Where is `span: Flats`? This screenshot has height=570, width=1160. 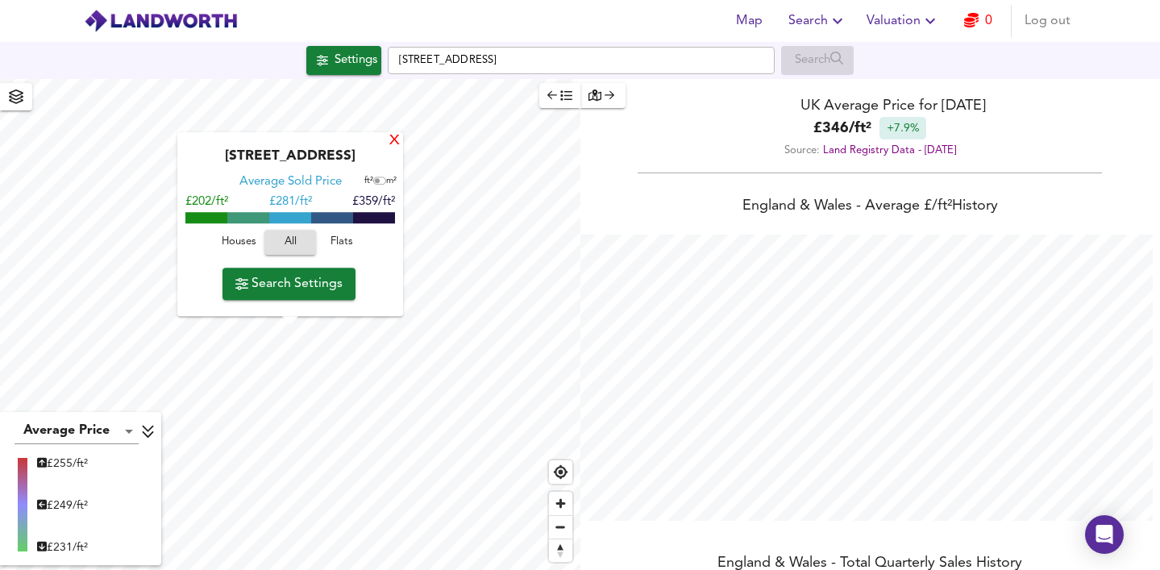 span: Flats is located at coordinates (342, 243).